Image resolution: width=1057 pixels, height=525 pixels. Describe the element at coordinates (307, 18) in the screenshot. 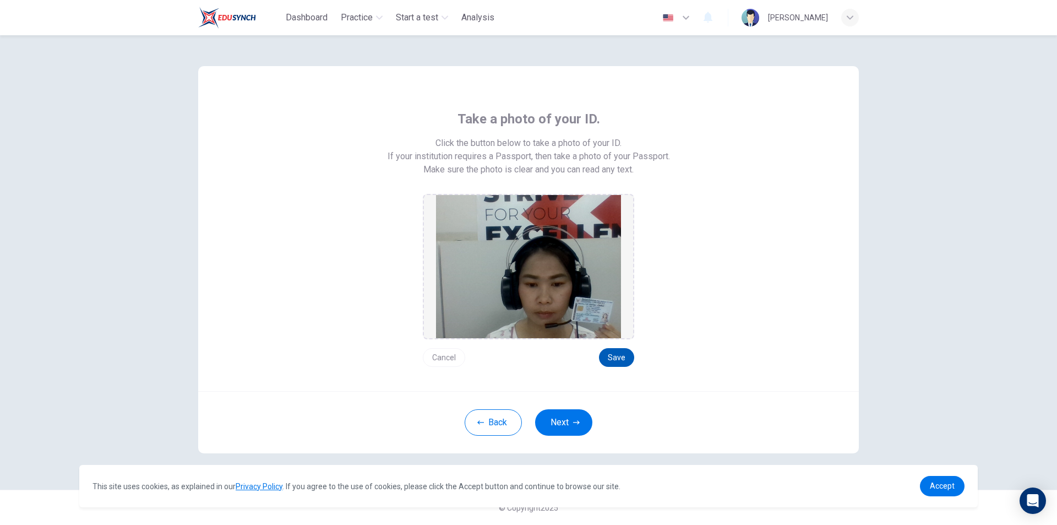

I see `span: Dashboard` at that location.